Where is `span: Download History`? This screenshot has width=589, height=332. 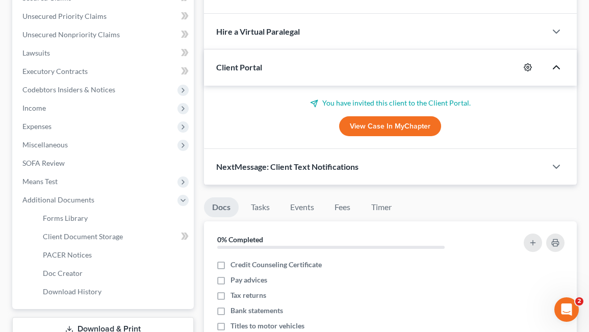 span: Download History is located at coordinates (72, 291).